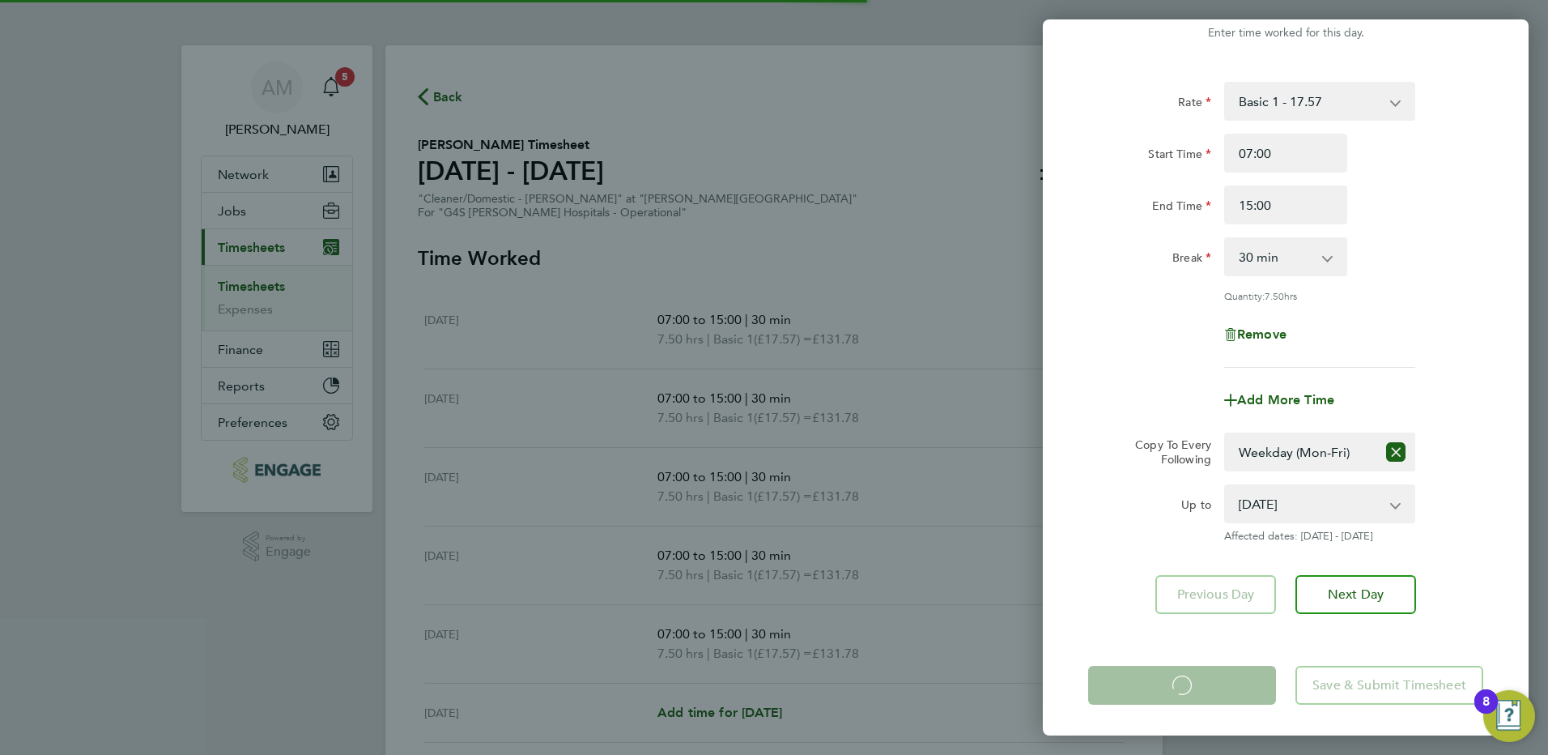 The width and height of the screenshot is (1548, 755). Describe the element at coordinates (1355, 594) in the screenshot. I see `button: Next Day` at that location.